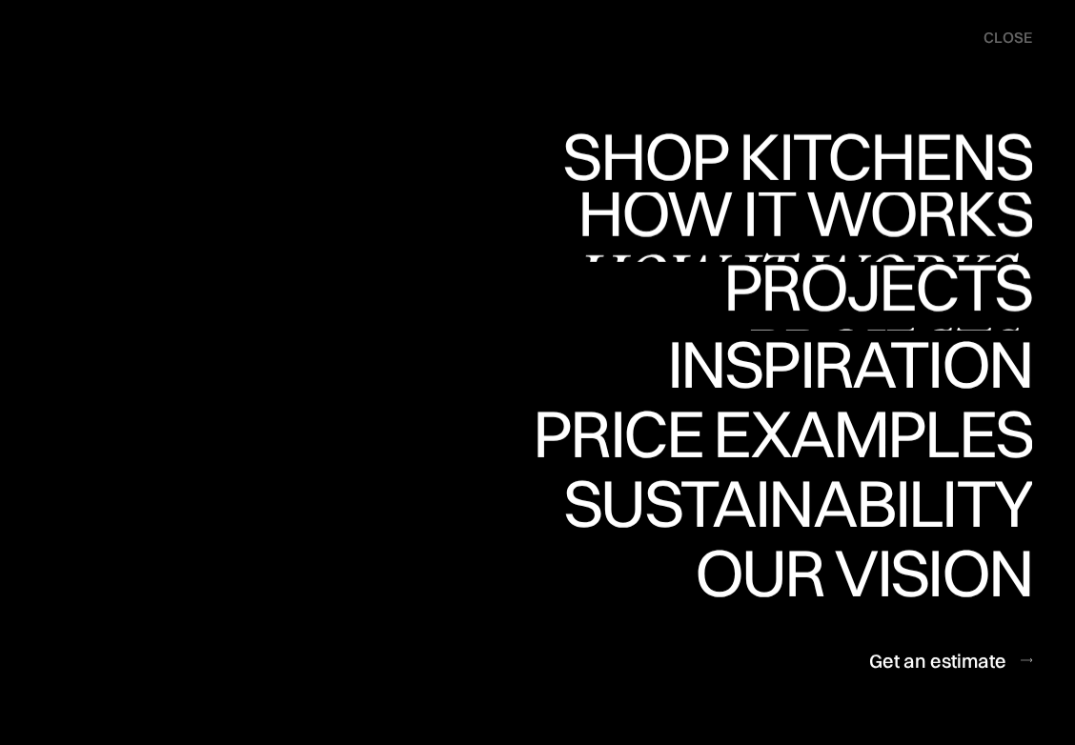 This screenshot has height=745, width=1075. What do you see at coordinates (789, 504) in the screenshot?
I see `a: SustainabilitySustainability` at bounding box center [789, 504].